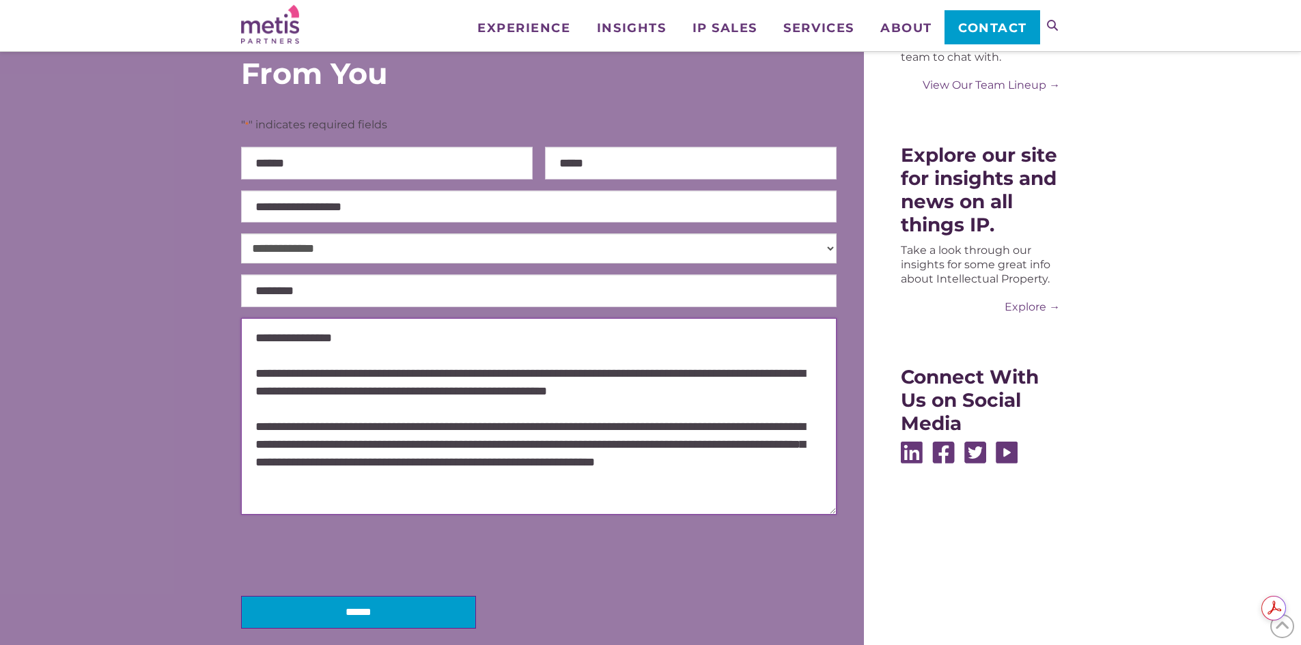 This screenshot has height=645, width=1301. Describe the element at coordinates (980, 85) in the screenshot. I see `a: View Our Team Lineup →` at that location.